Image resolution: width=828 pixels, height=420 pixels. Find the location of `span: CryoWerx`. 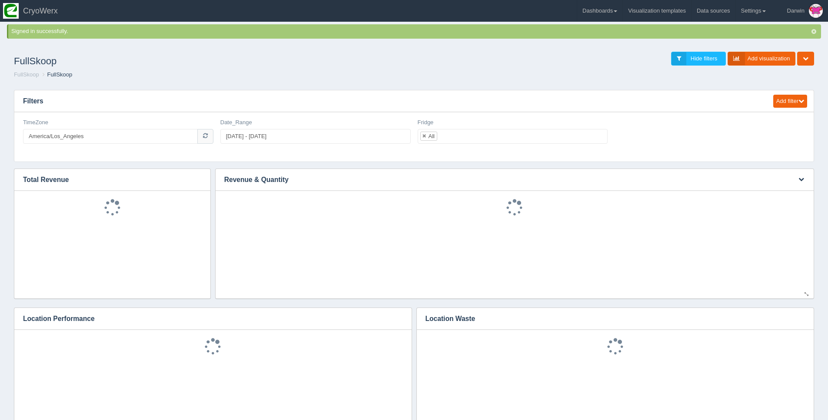

span: CryoWerx is located at coordinates (40, 11).